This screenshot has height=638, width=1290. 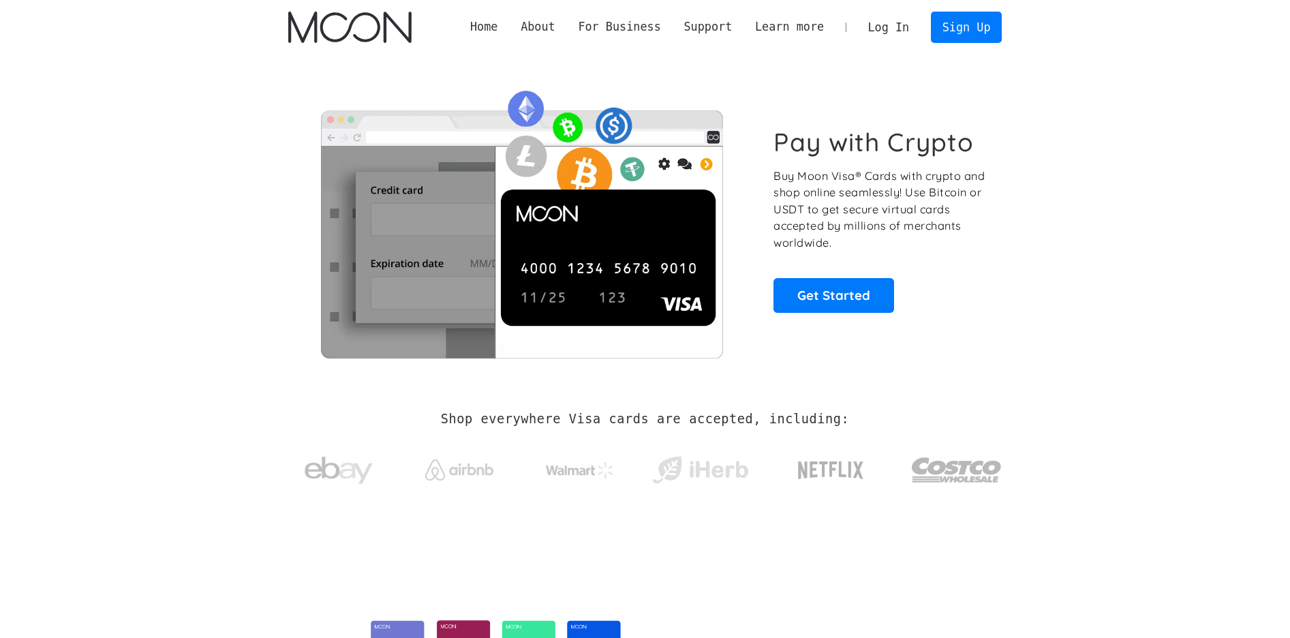 What do you see at coordinates (538, 27) in the screenshot?
I see `div: About` at bounding box center [538, 27].